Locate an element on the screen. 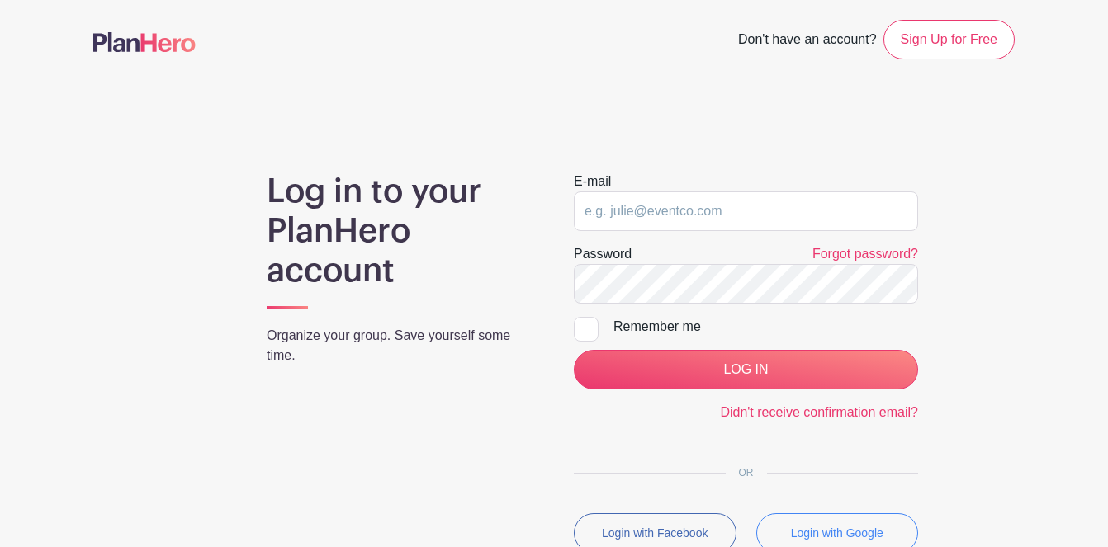 The image size is (1108, 547). input: e.g. julie@eventco.com is located at coordinates (745, 211).